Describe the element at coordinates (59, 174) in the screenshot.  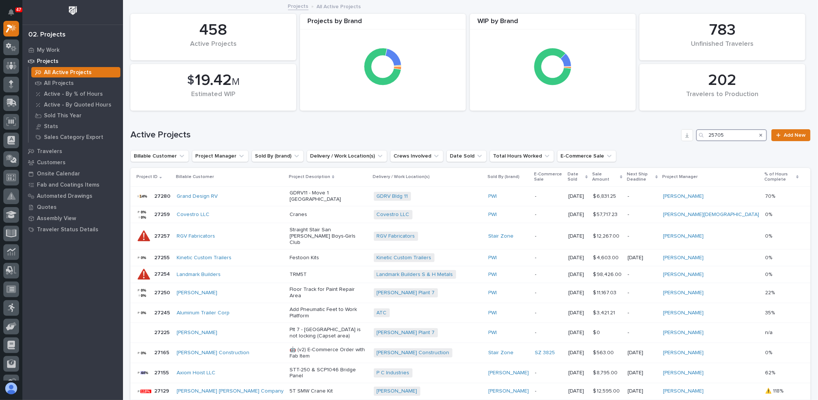
I see `p: Onsite Calendar` at that location.